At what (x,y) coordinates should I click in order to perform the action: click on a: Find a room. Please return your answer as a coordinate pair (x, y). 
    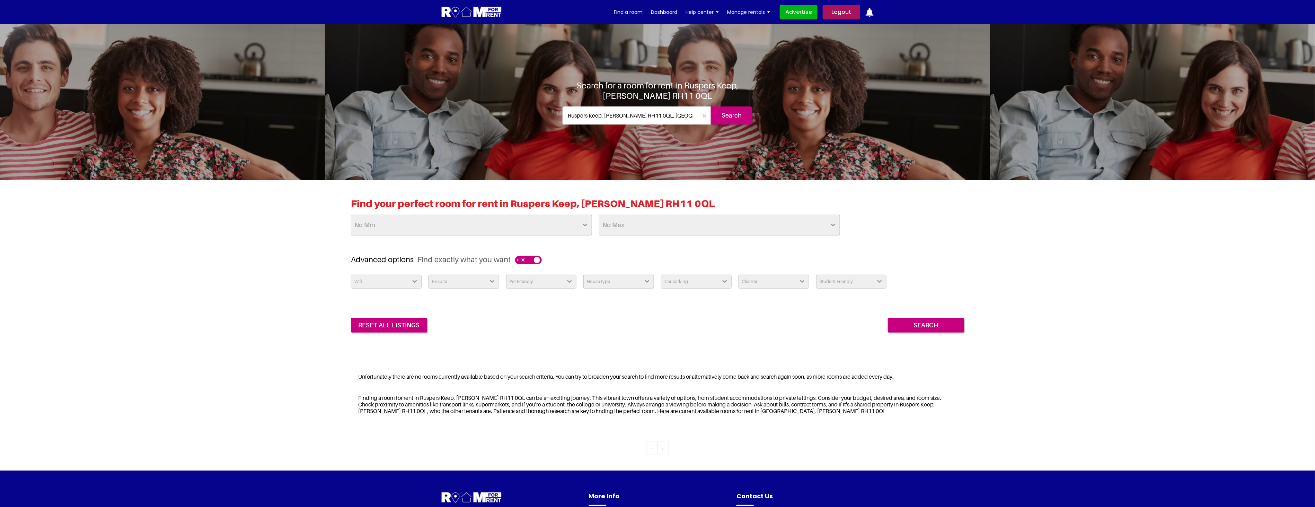
    Looking at the image, I should click on (628, 12).